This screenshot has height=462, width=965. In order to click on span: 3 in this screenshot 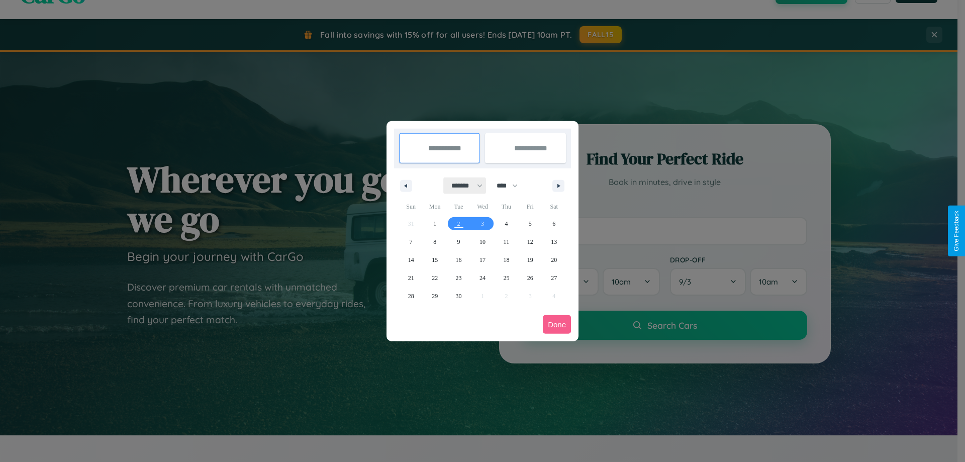, I will do `click(483, 224)`.